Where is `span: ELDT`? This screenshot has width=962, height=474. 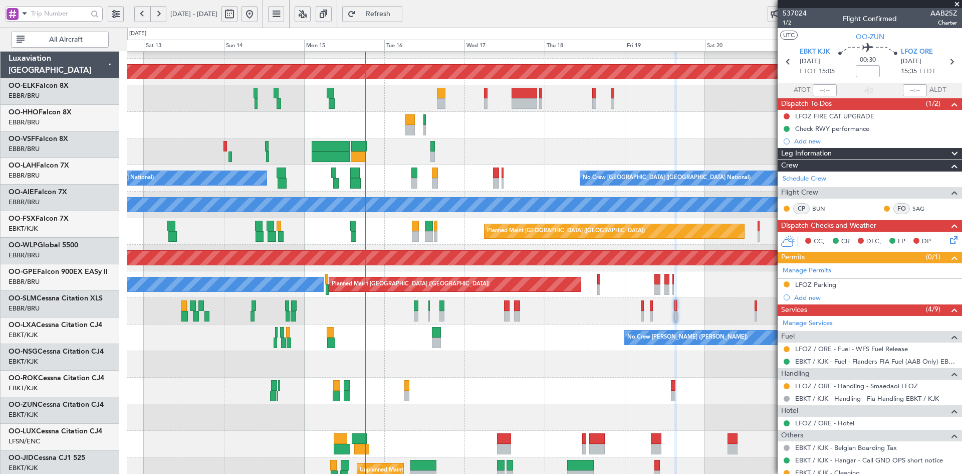 span: ELDT is located at coordinates (928, 72).